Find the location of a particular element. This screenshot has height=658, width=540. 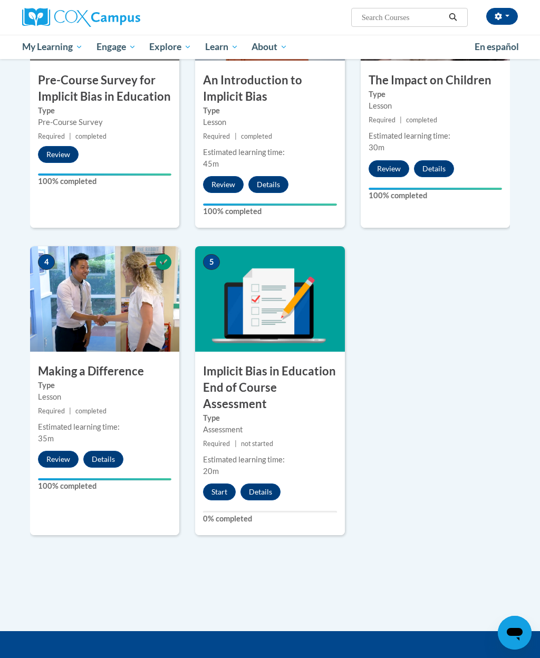

a: About is located at coordinates (270, 47).